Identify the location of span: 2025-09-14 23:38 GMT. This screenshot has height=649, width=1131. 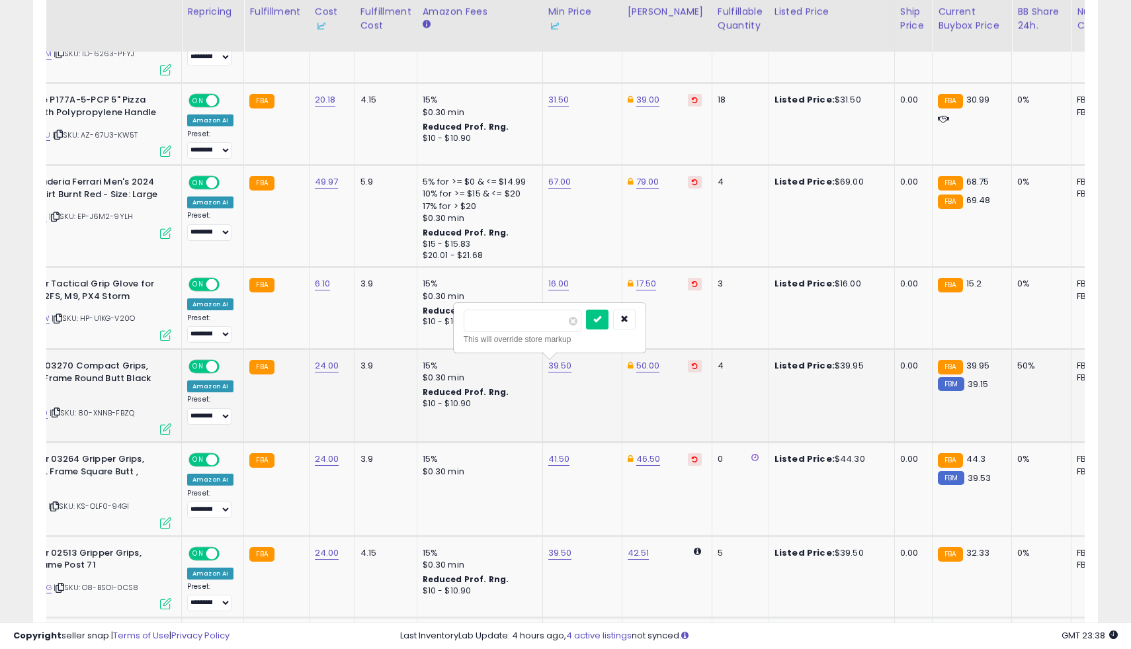
(1090, 635).